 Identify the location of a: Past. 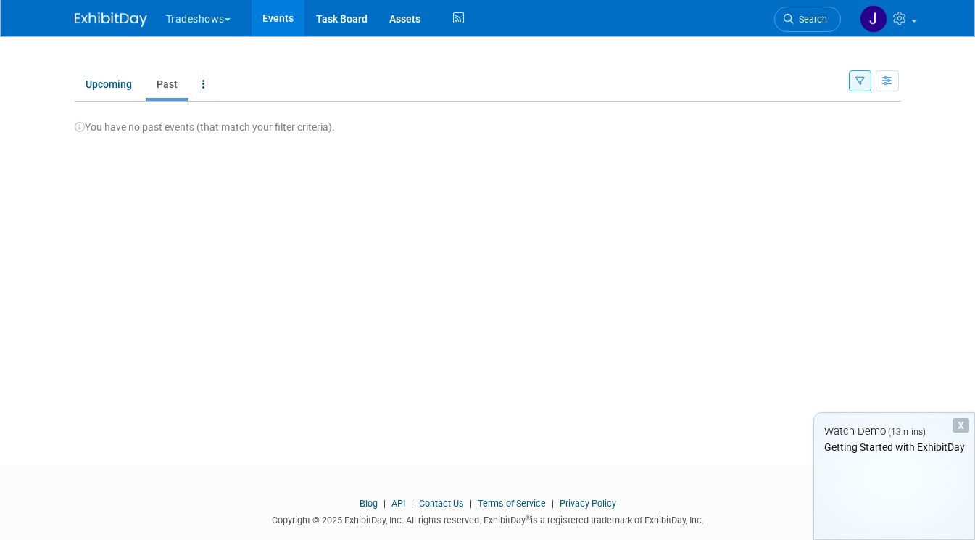
(167, 84).